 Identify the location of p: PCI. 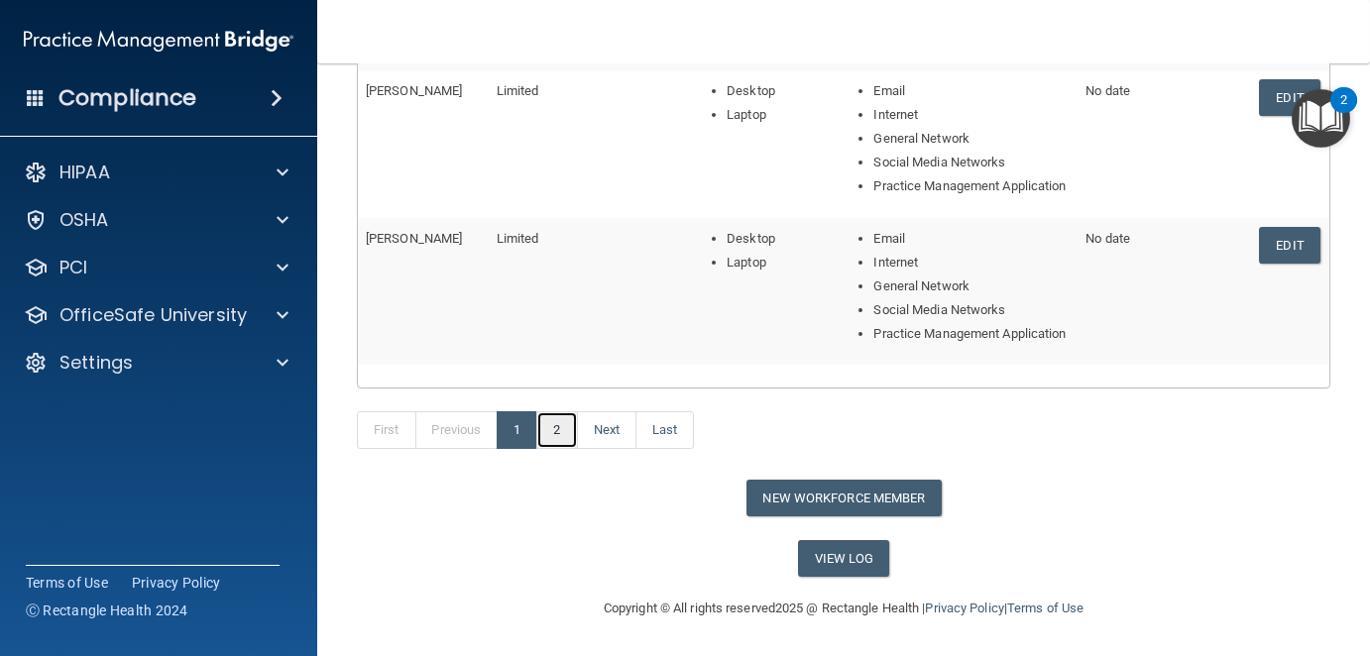
(73, 268).